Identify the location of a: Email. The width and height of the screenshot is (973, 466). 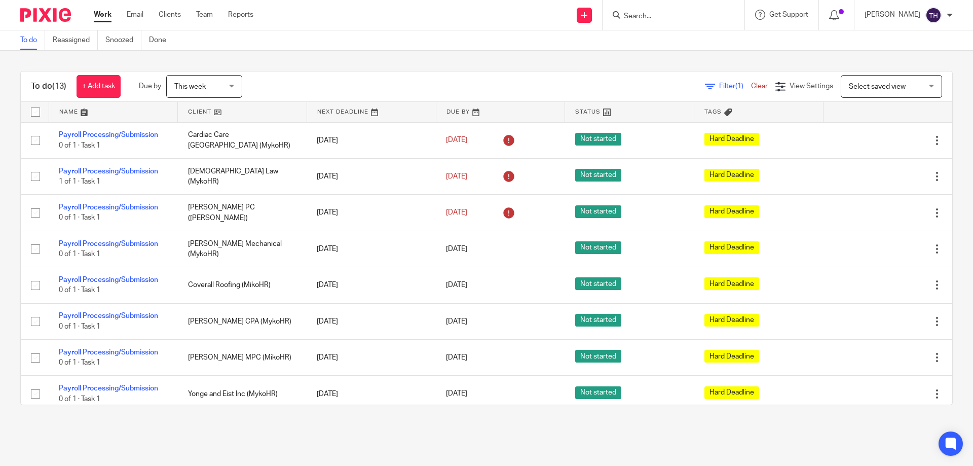
(135, 15).